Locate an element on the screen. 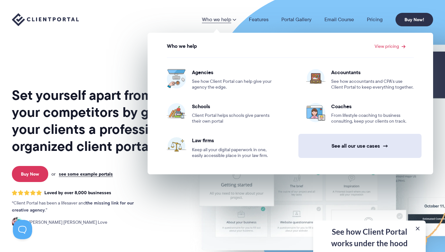 The image size is (445, 252). span: Keep all your digital paperwork in one, easily accessible place in your law firm. is located at coordinates (233, 153).